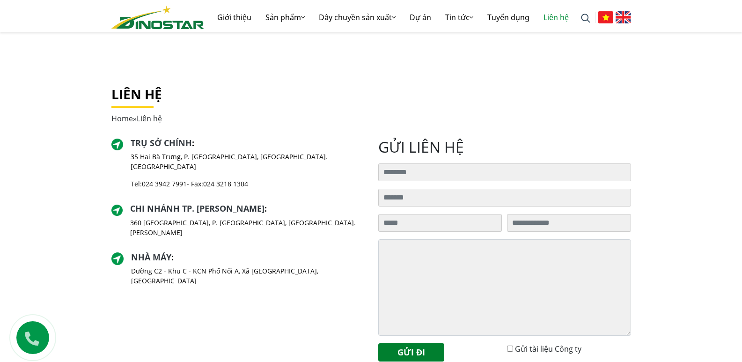 This screenshot has width=742, height=362. Describe the element at coordinates (234, 17) in the screenshot. I see `a: Giới thiệu` at that location.